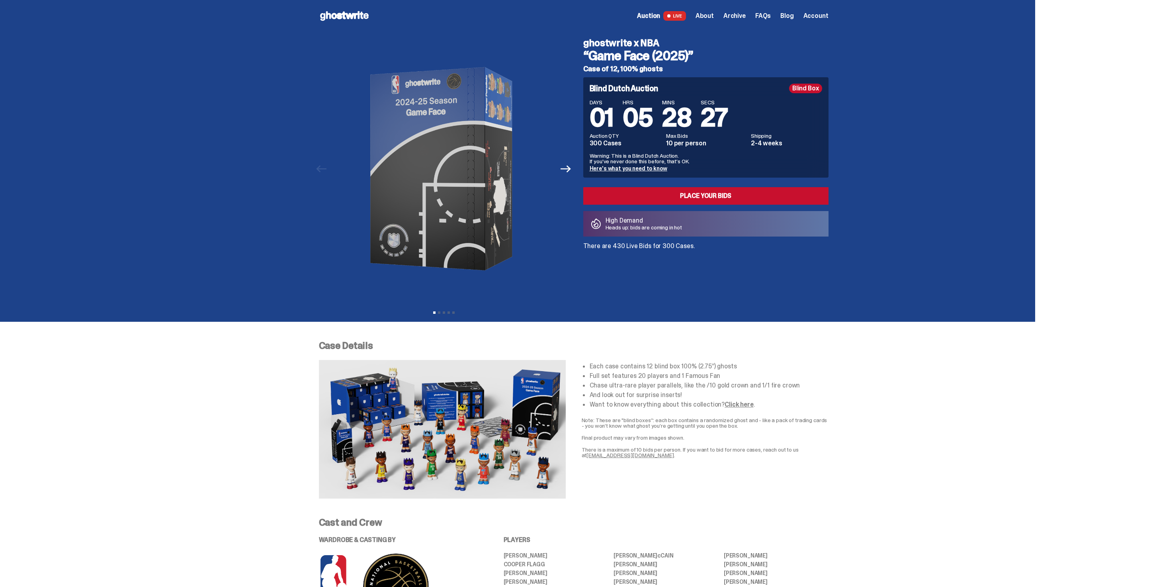 This screenshot has height=587, width=1153. Describe the element at coordinates (705, 452) in the screenshot. I see `p: There is a maximum of 10 bids per person. If you want to bid for more cases, reach out to us at .` at that location.